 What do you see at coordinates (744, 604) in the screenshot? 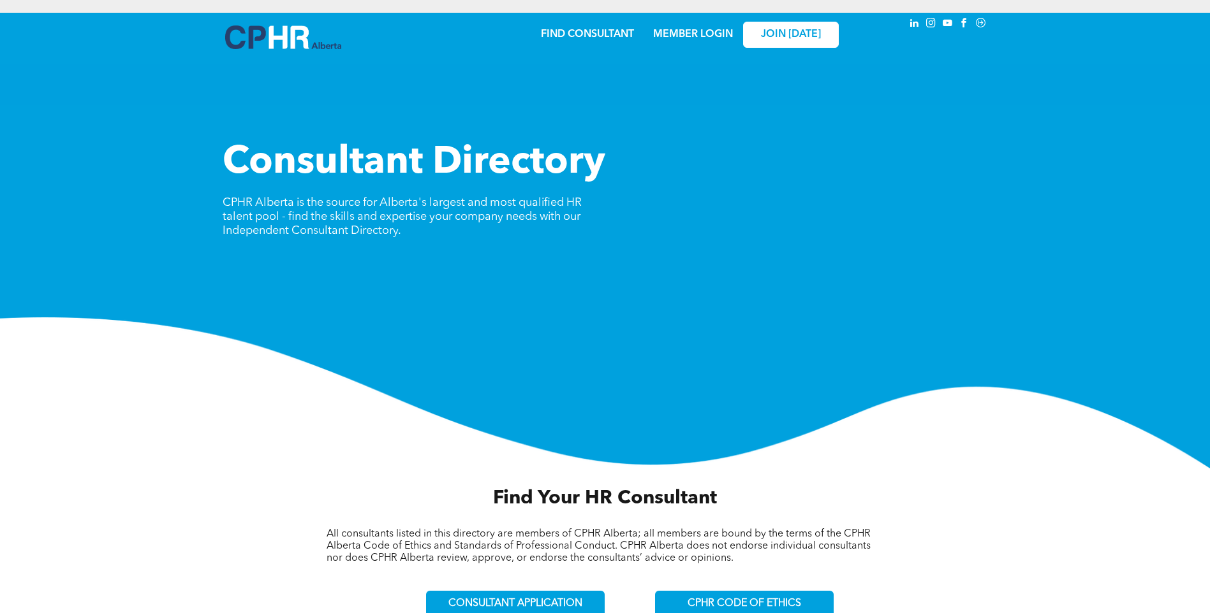
I see `span: CPHR CODE OF ETHICS` at bounding box center [744, 604].